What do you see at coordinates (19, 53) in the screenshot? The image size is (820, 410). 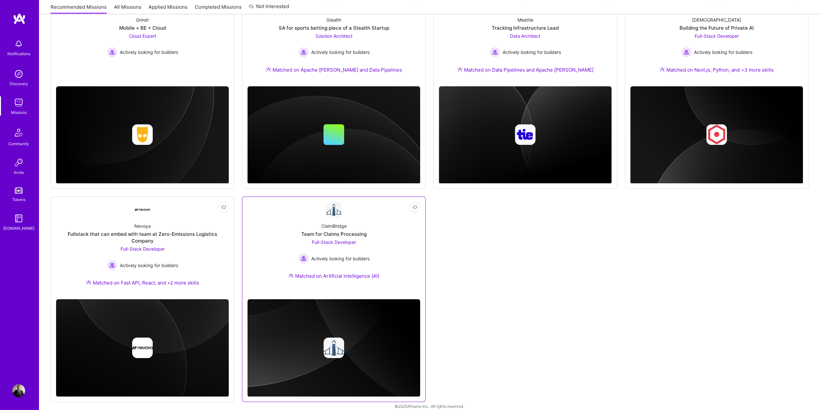 I see `div: Notifications` at bounding box center [19, 53].